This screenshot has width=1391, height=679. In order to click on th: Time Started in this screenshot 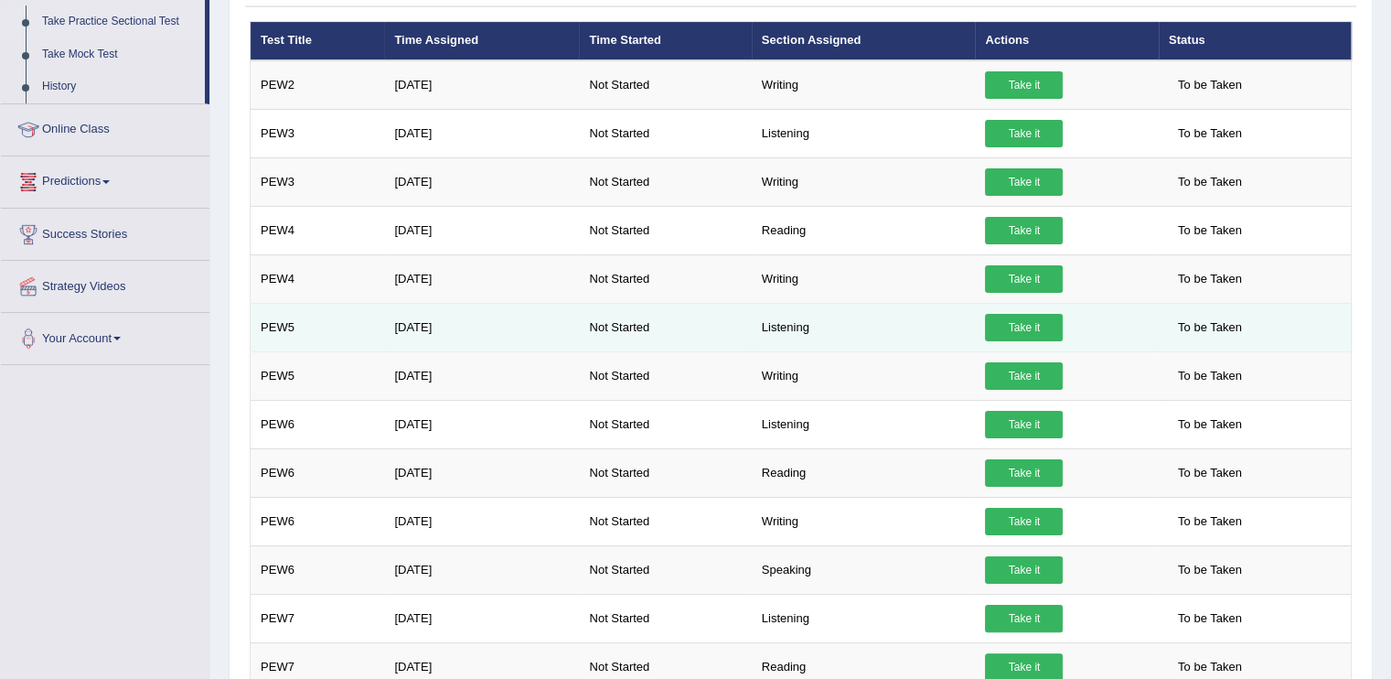, I will do `click(665, 41)`.